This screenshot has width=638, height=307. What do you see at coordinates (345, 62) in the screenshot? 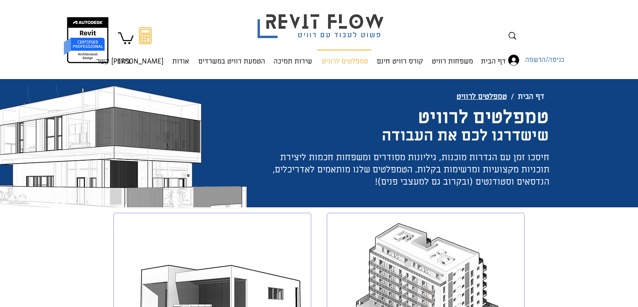
I see `p: טמפלטים לרוויט` at bounding box center [345, 62].